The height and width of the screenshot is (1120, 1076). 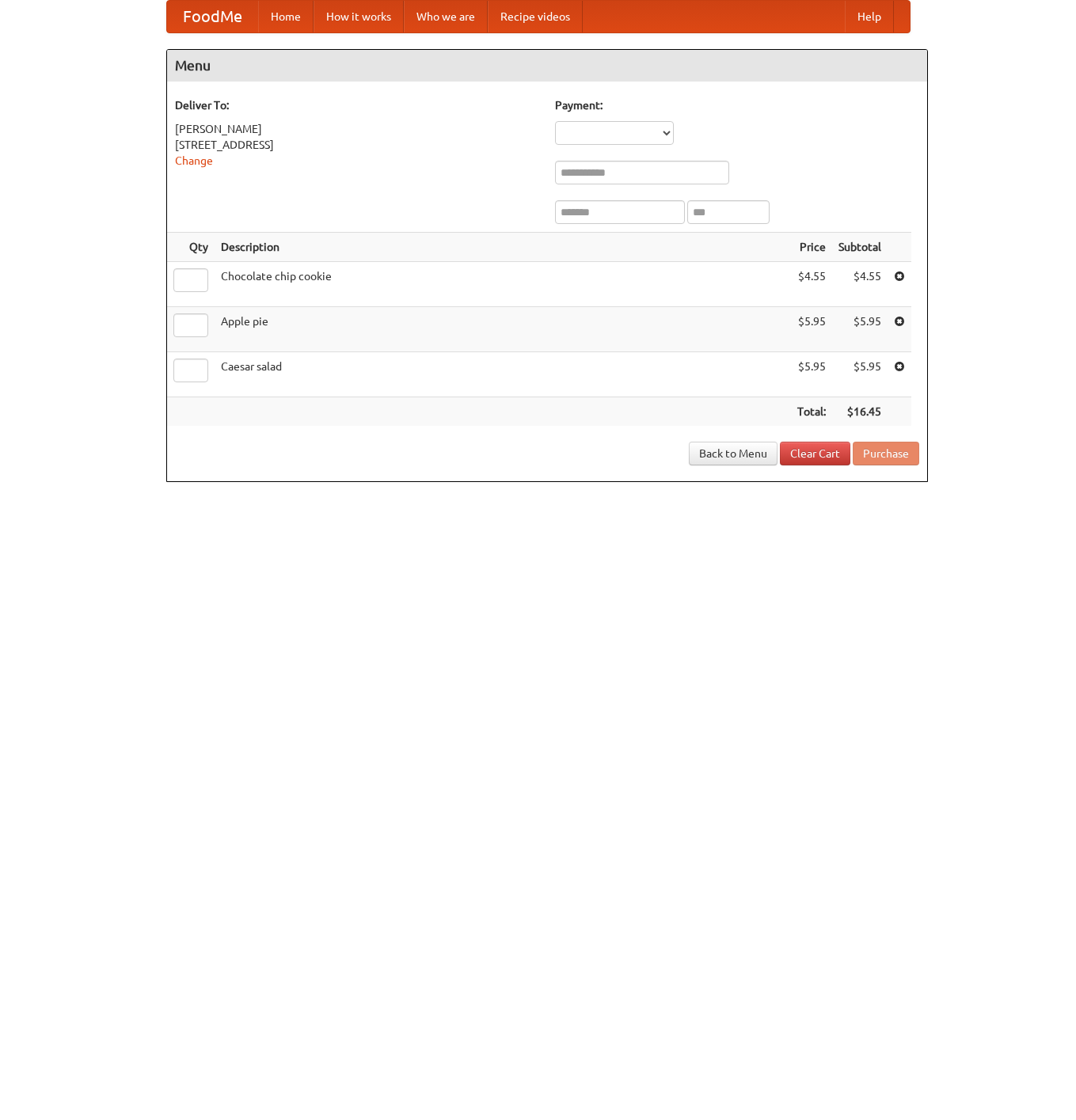 What do you see at coordinates (503, 329) in the screenshot?
I see `td: Apple pie` at bounding box center [503, 329].